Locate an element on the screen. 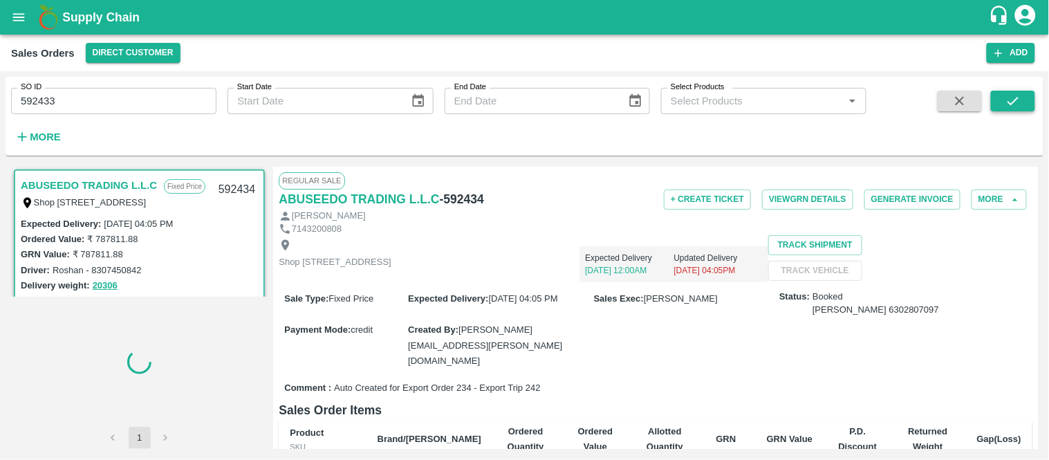  img: logo is located at coordinates (48, 17).